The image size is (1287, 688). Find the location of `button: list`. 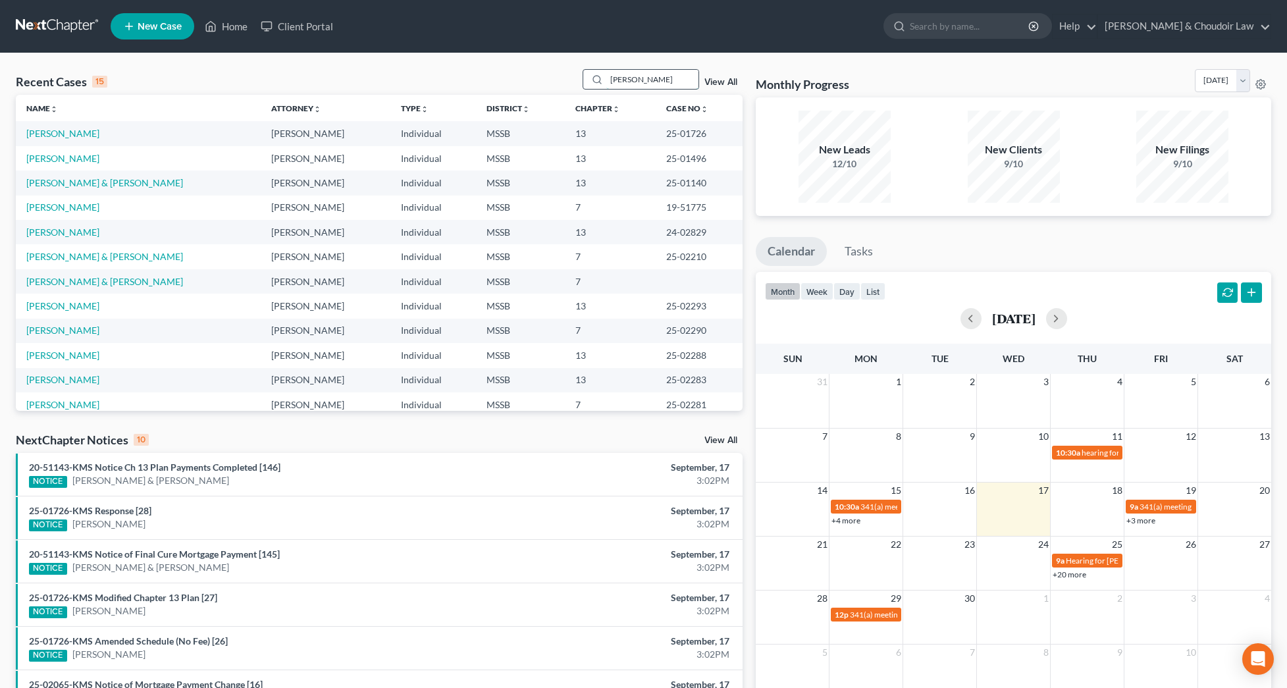

button: list is located at coordinates (873, 291).